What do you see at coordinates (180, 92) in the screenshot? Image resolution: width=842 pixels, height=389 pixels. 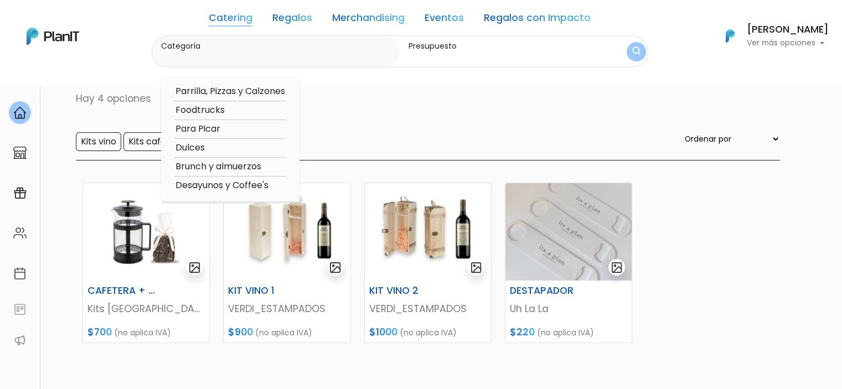 I see `i: keyboard_arrow_down` at bounding box center [180, 92].